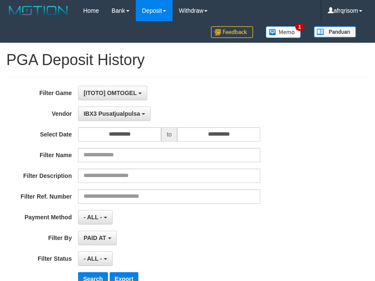  Describe the element at coordinates (97, 238) in the screenshot. I see `button: PAID AT` at that location.